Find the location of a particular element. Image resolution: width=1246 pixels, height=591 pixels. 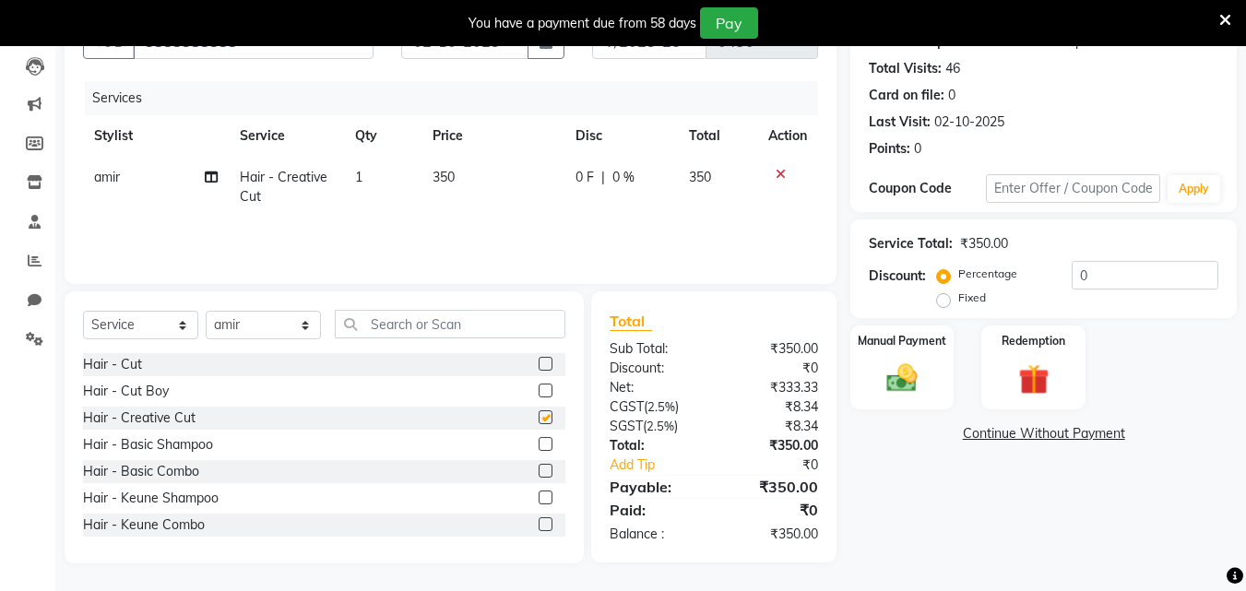

input: Enter Offer / Coupon Code is located at coordinates (1073, 188).